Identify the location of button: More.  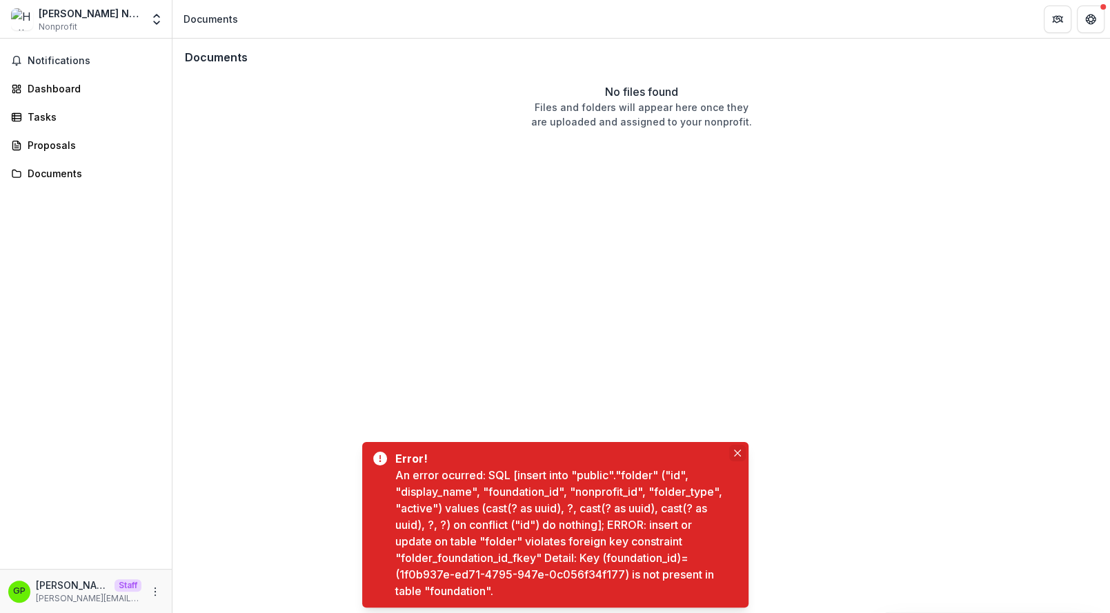
(155, 592).